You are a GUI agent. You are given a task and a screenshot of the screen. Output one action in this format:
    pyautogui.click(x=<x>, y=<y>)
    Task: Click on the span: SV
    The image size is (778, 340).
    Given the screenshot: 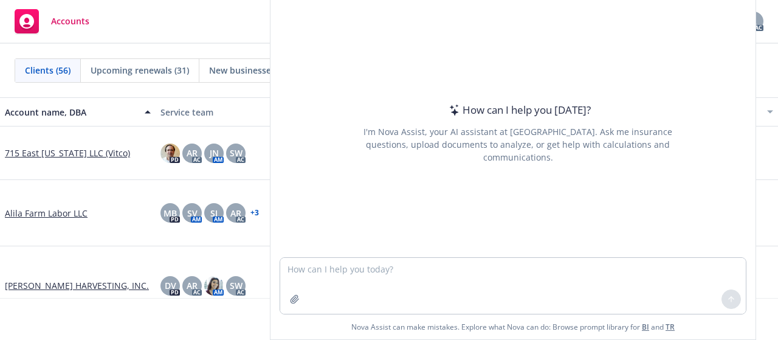 What is the action you would take?
    pyautogui.click(x=192, y=213)
    